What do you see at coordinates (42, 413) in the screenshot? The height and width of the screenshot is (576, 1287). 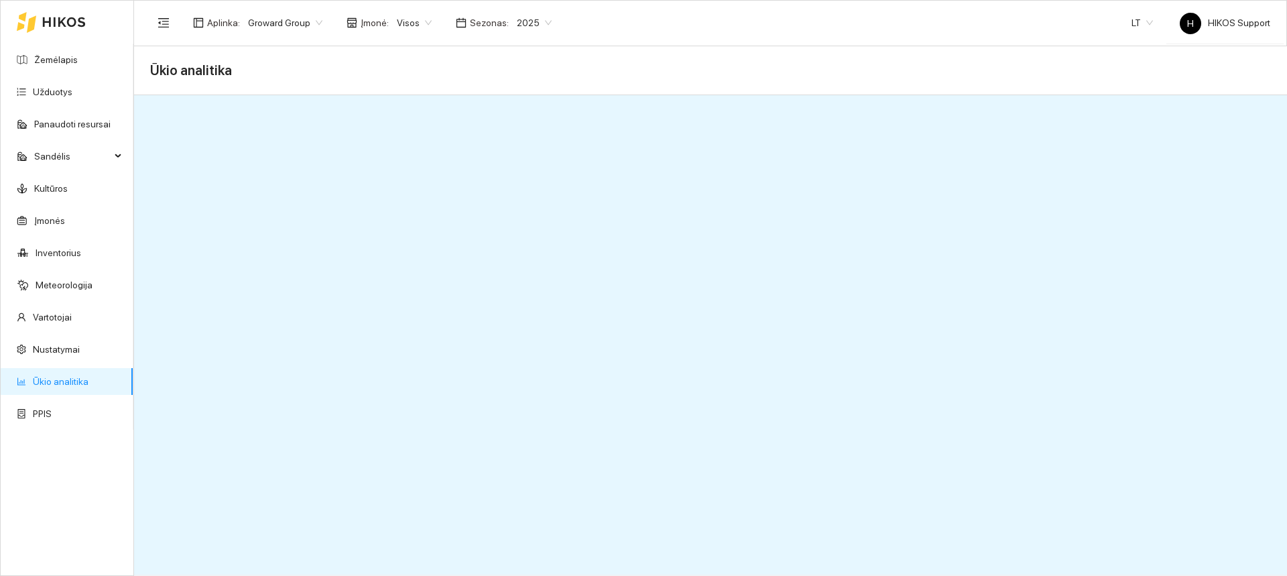 I see `a: PPIS` at bounding box center [42, 413].